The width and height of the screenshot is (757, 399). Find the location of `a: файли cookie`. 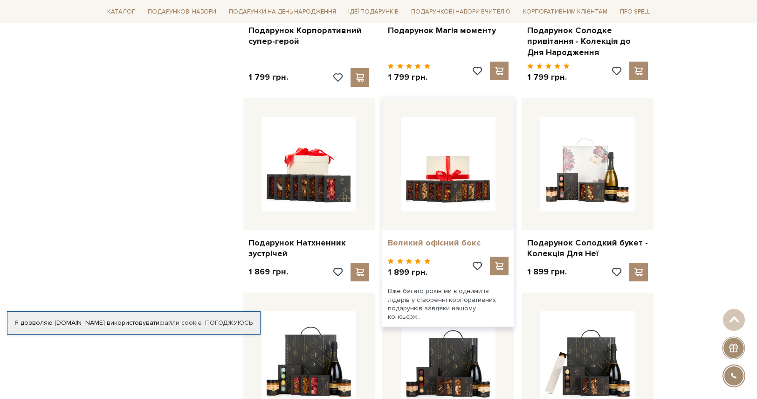

a: файли cookie is located at coordinates (180, 322).